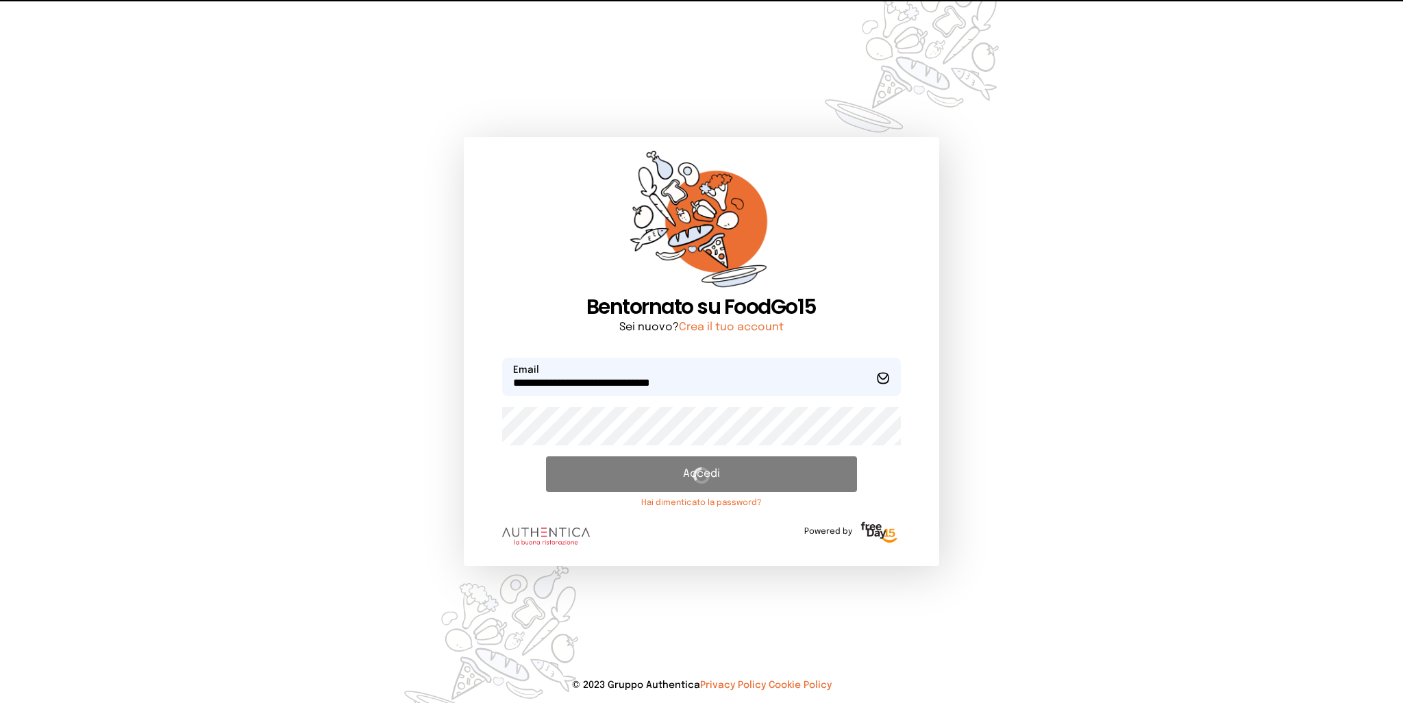  What do you see at coordinates (828, 532) in the screenshot?
I see `span: Powered by` at bounding box center [828, 532].